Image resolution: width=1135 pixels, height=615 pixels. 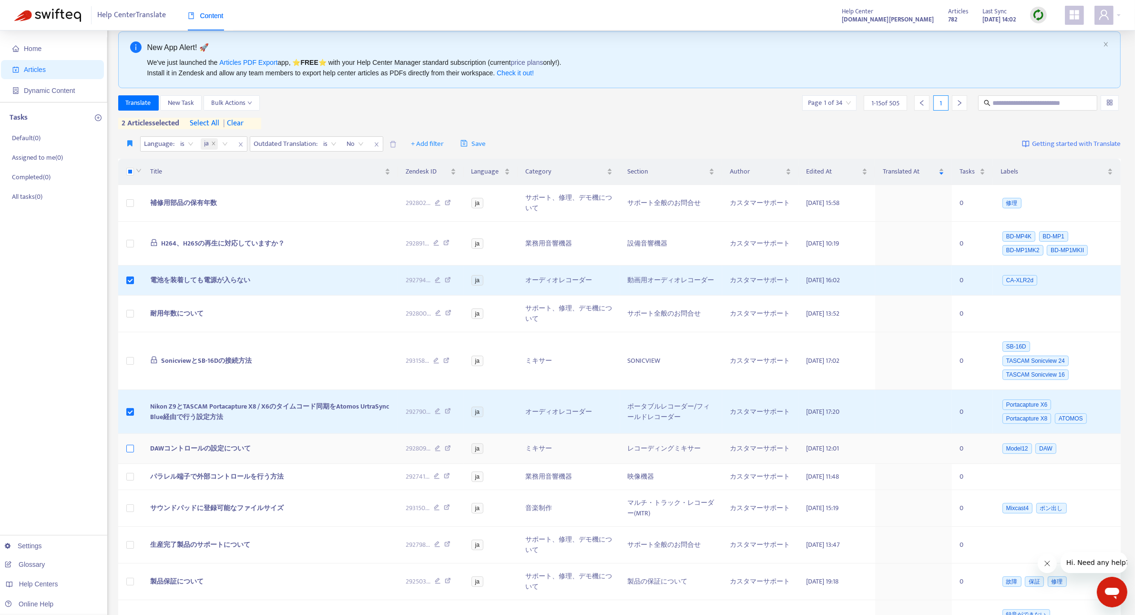 I want to click on span: BD-MP1MKII, so click(x=1067, y=250).